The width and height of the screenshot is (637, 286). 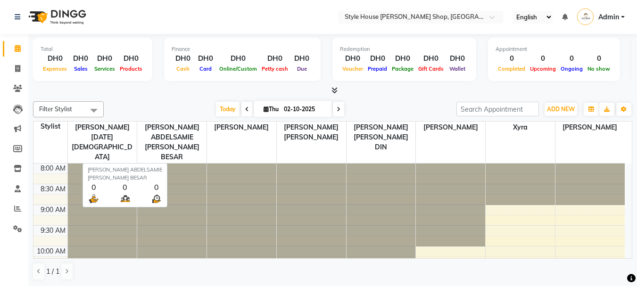 What do you see at coordinates (458, 69) in the screenshot?
I see `span: Wallet` at bounding box center [458, 69].